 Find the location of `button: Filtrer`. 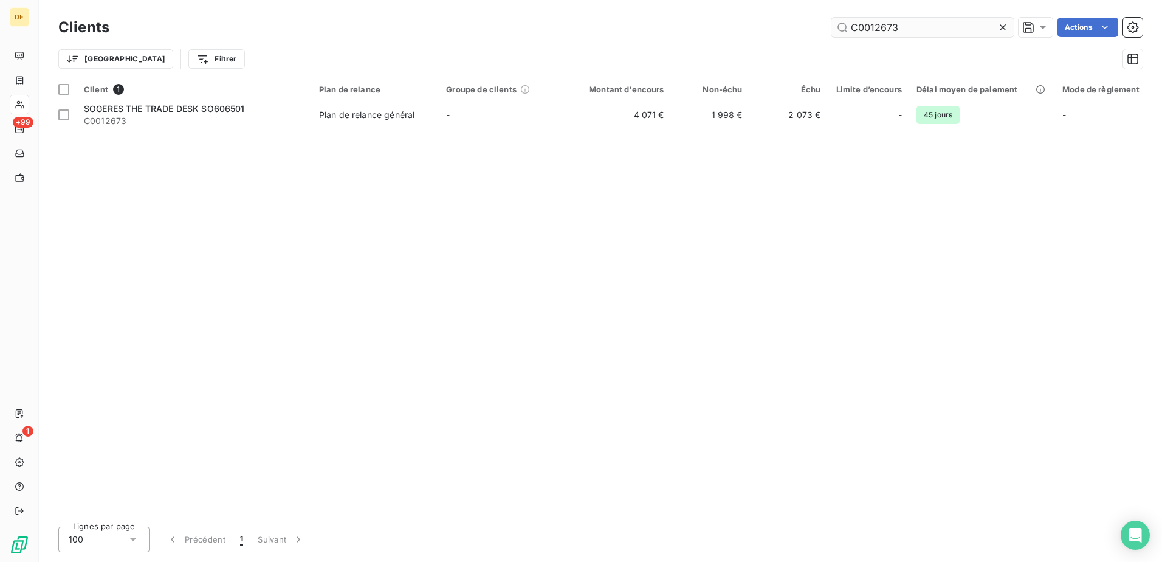

button: Filtrer is located at coordinates (216, 59).